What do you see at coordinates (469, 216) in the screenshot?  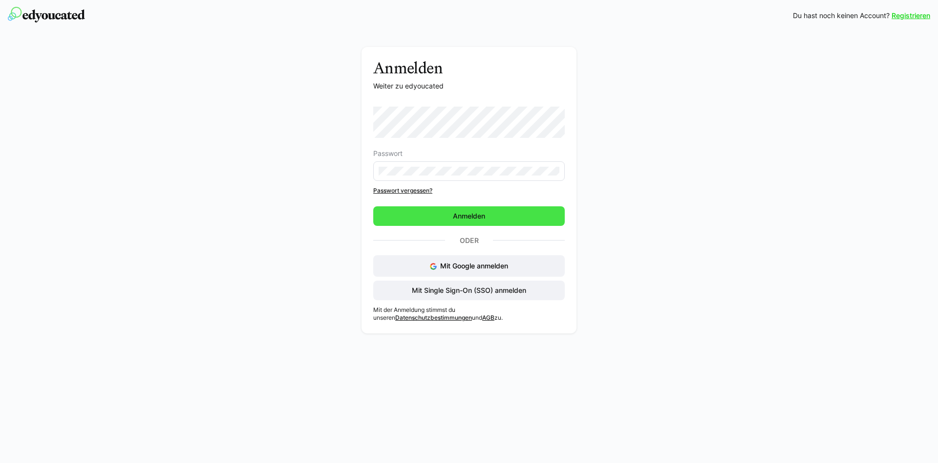 I see `button: Anmelden` at bounding box center [469, 216].